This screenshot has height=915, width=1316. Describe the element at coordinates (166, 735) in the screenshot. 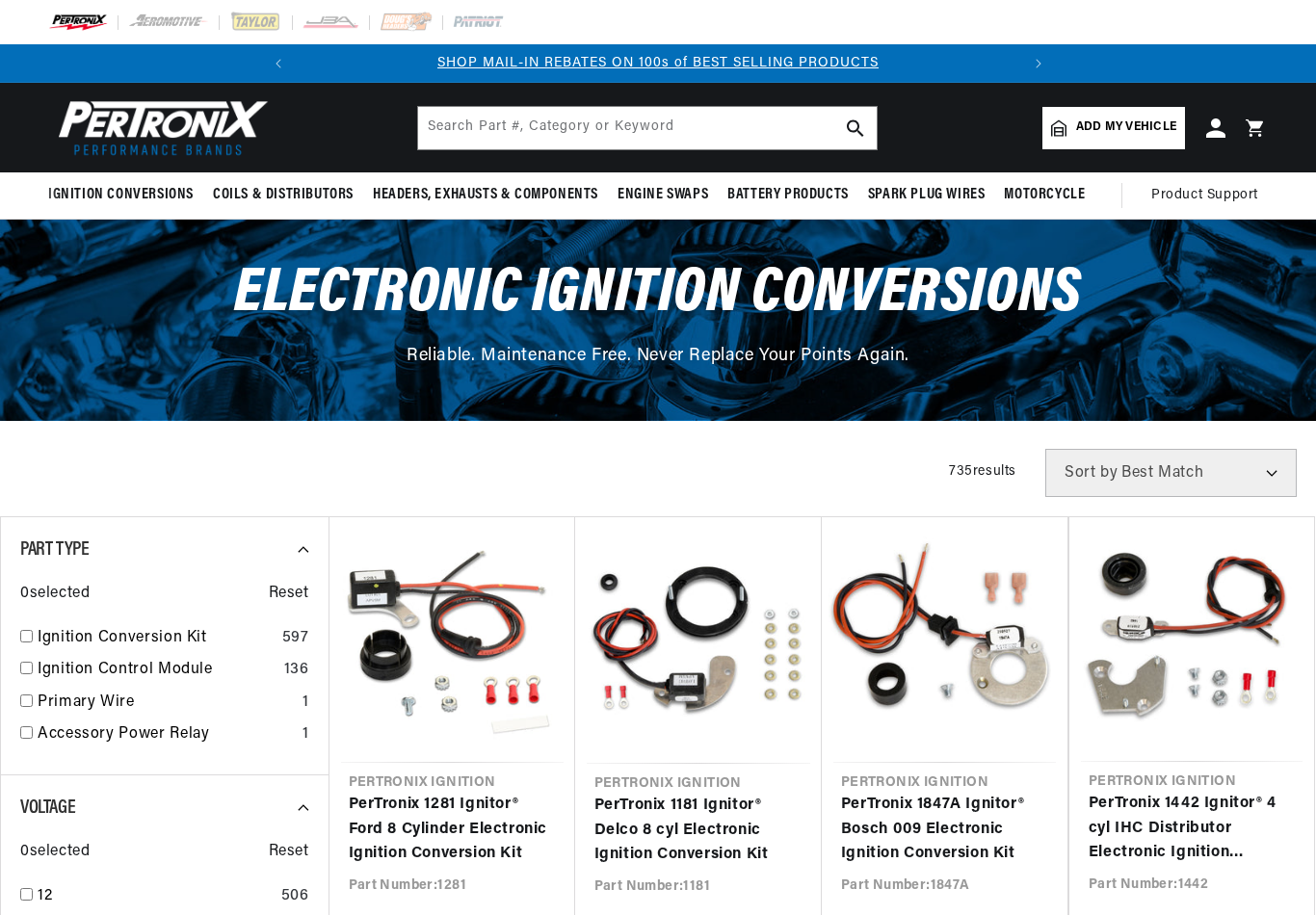

I see `a: Accessory Power Relay` at that location.